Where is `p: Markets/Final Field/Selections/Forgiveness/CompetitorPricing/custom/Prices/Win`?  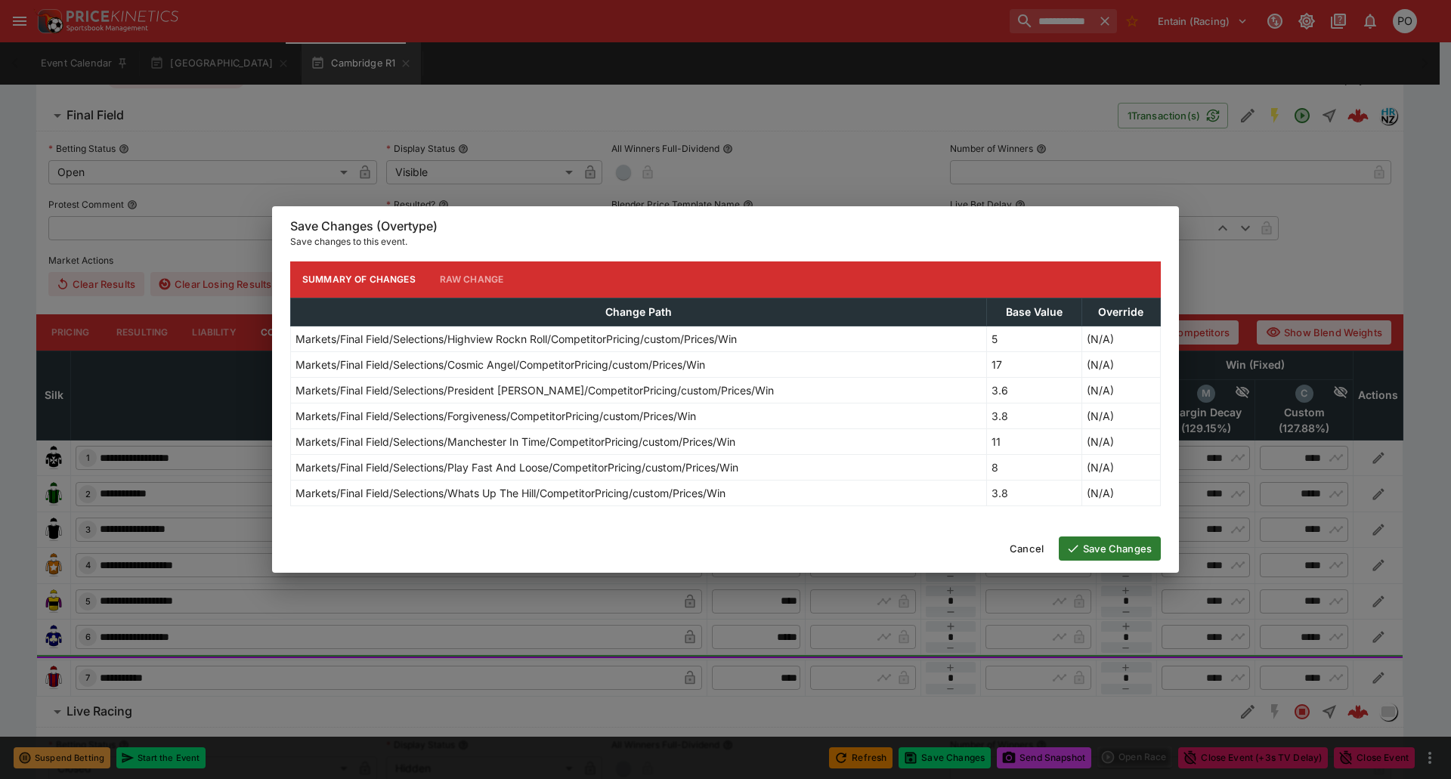
p: Markets/Final Field/Selections/Forgiveness/CompetitorPricing/custom/Prices/Win is located at coordinates (496, 416).